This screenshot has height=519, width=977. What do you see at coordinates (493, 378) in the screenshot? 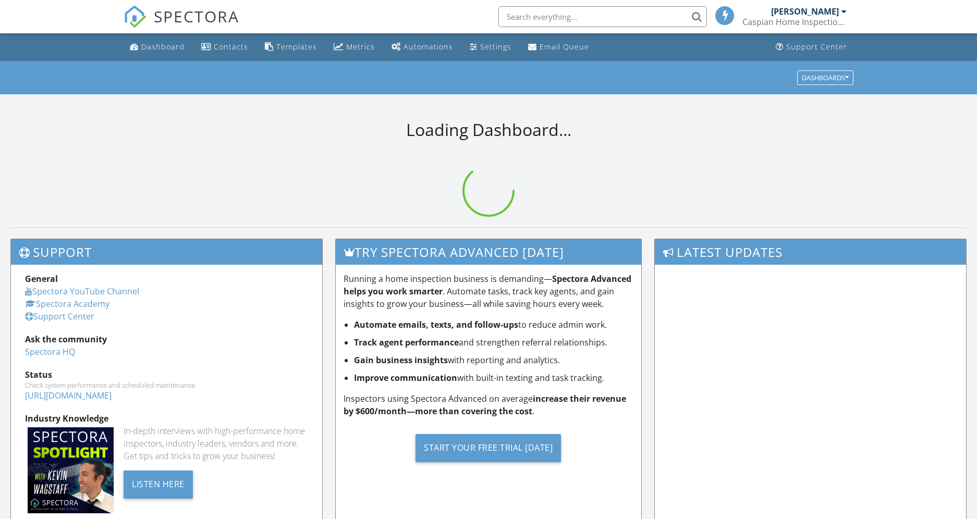
I see `li: with built-in texting and task tracking.` at bounding box center [493, 378].